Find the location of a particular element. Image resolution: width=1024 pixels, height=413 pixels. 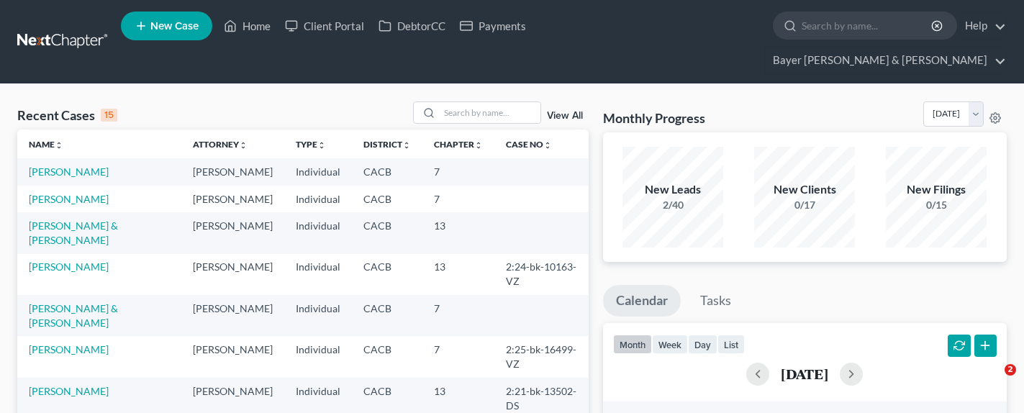

td: 2:25-bk-16499-VZ is located at coordinates (541, 356).